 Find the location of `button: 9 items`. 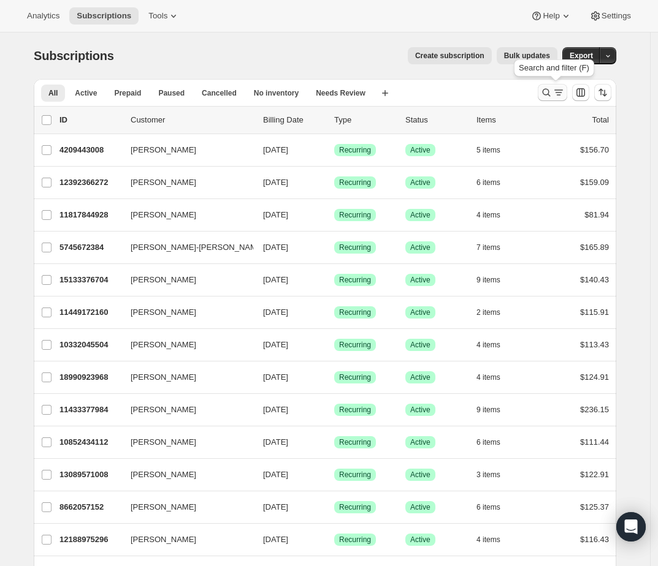

button: 9 items is located at coordinates (495, 410).